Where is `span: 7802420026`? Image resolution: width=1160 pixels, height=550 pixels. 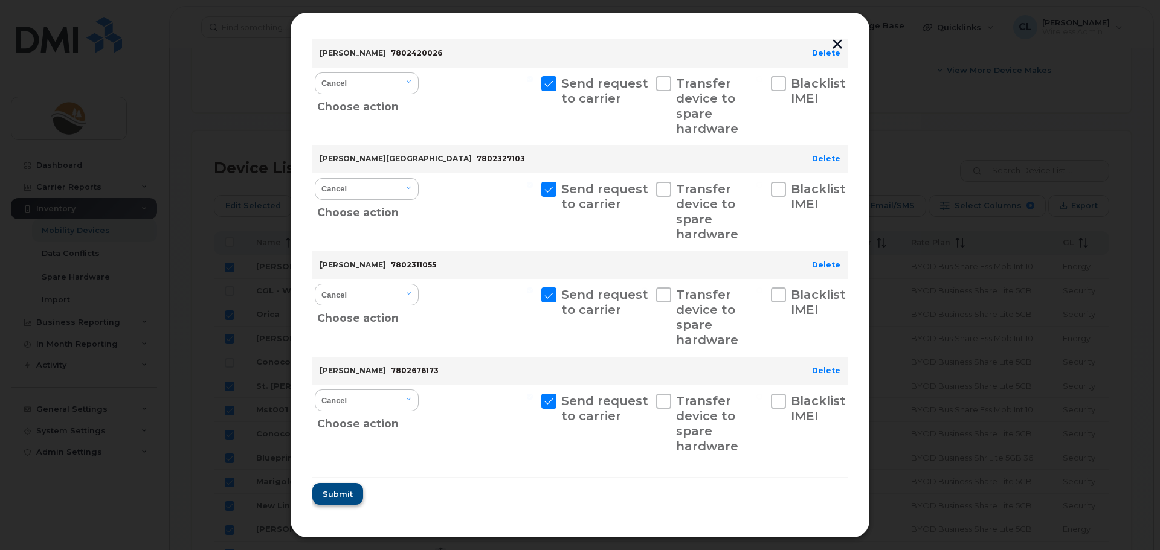 span: 7802420026 is located at coordinates (416, 53).